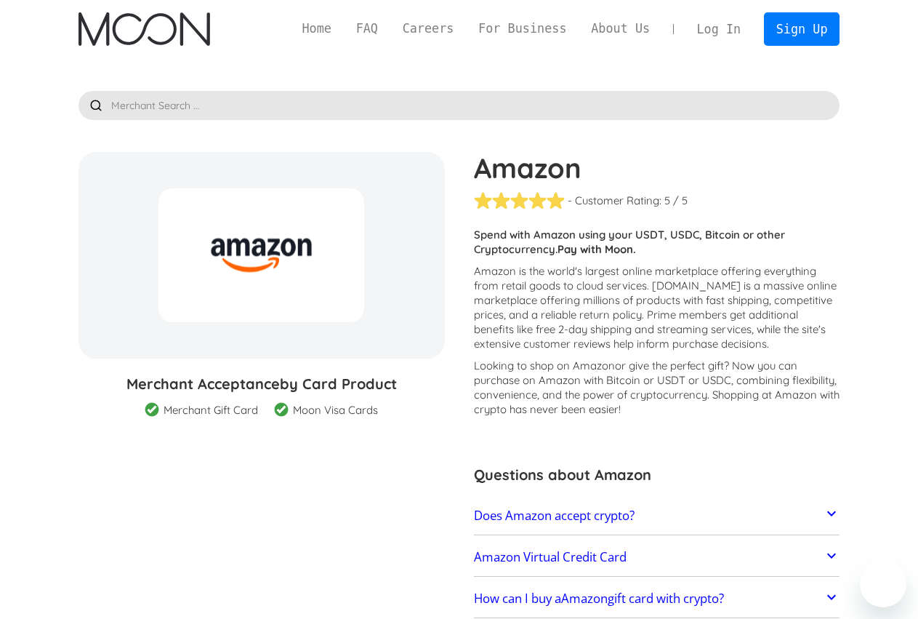 This screenshot has width=918, height=619. I want to click on a: Amazon Virtual Credit Card, so click(657, 557).